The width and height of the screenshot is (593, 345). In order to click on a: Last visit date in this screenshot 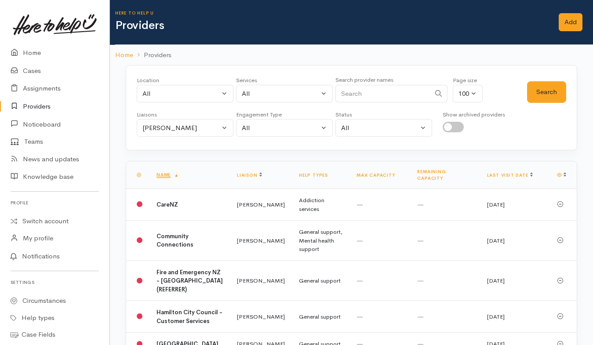, I will do `click(510, 175)`.